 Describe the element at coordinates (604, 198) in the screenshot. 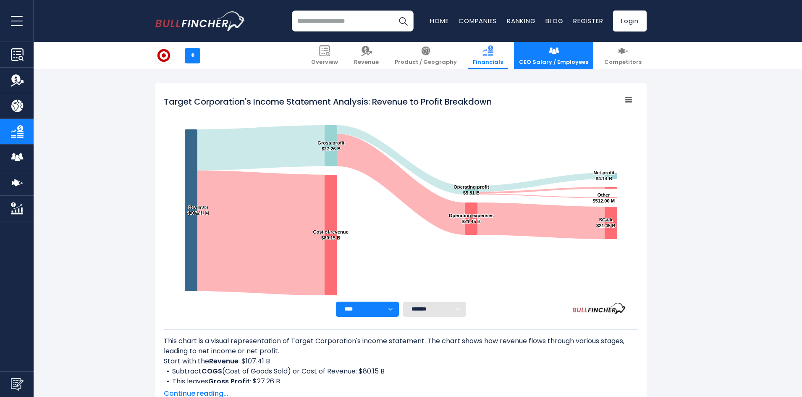

I see `text: Other $512.00 M` at that location.